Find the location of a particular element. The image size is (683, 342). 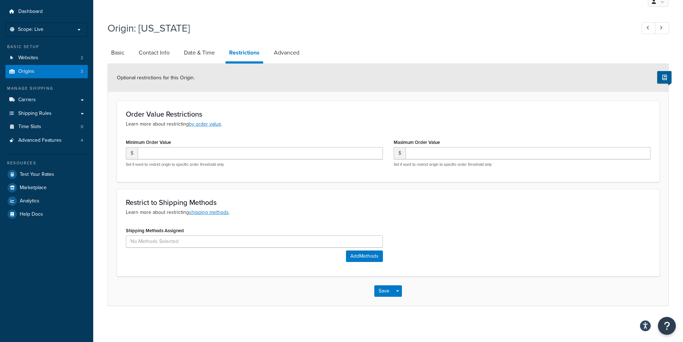

li: Shipping Rules is located at coordinates (47, 113).